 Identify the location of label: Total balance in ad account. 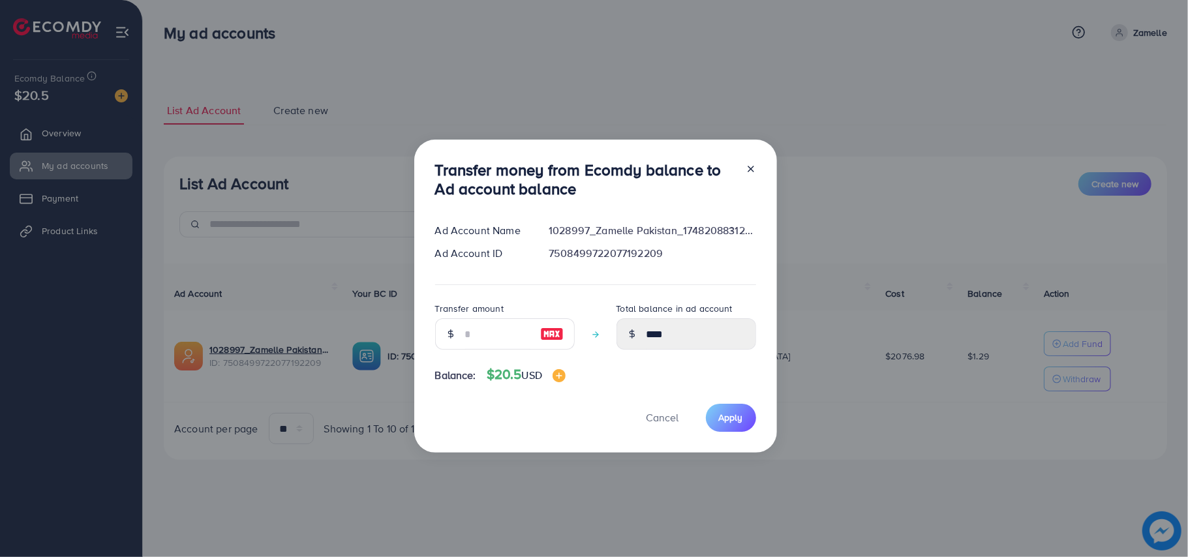
(675, 309).